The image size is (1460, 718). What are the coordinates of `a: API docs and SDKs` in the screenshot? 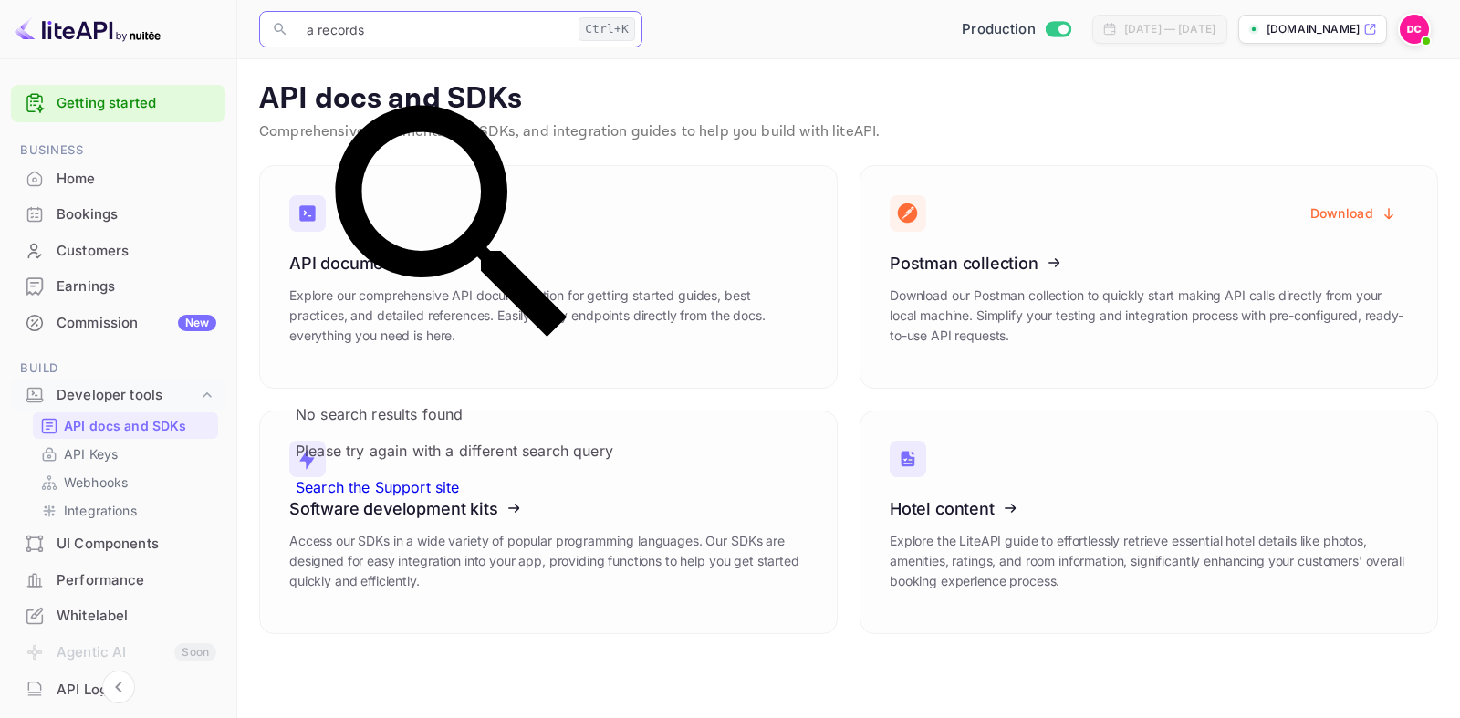 It's located at (125, 425).